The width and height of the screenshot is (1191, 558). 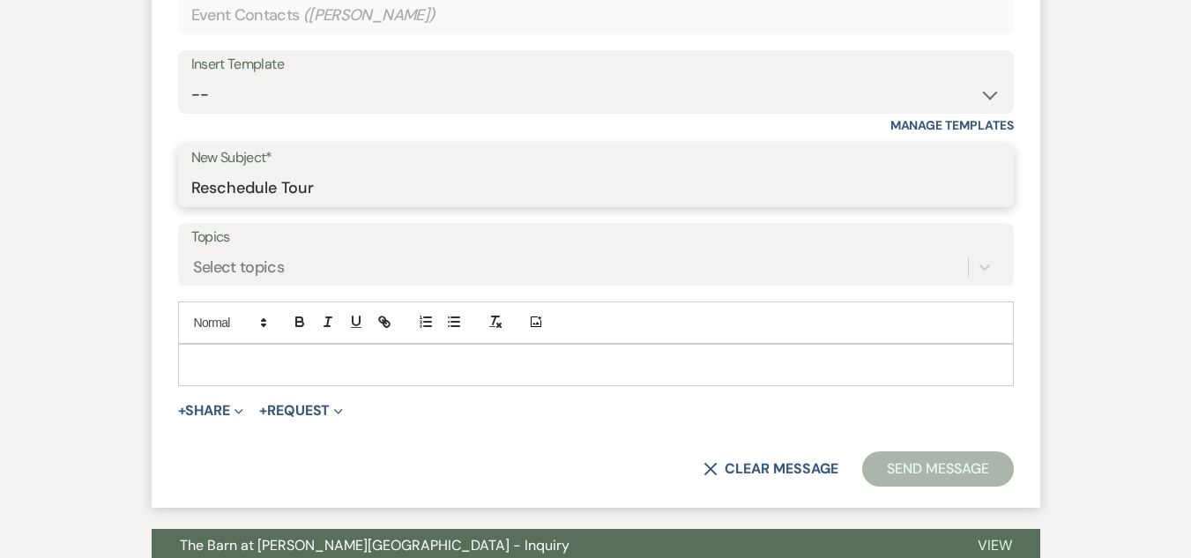 What do you see at coordinates (301, 411) in the screenshot?
I see `button: Request` at bounding box center [301, 411].